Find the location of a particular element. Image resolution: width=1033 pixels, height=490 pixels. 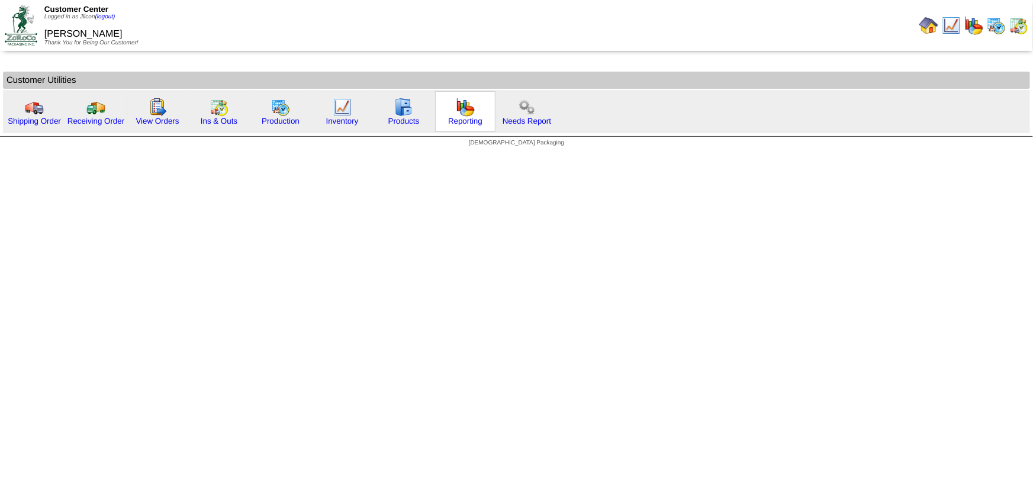

img: ZoRoCo_Logo(Green%26Foil)%20jpg.webp is located at coordinates (21, 25).